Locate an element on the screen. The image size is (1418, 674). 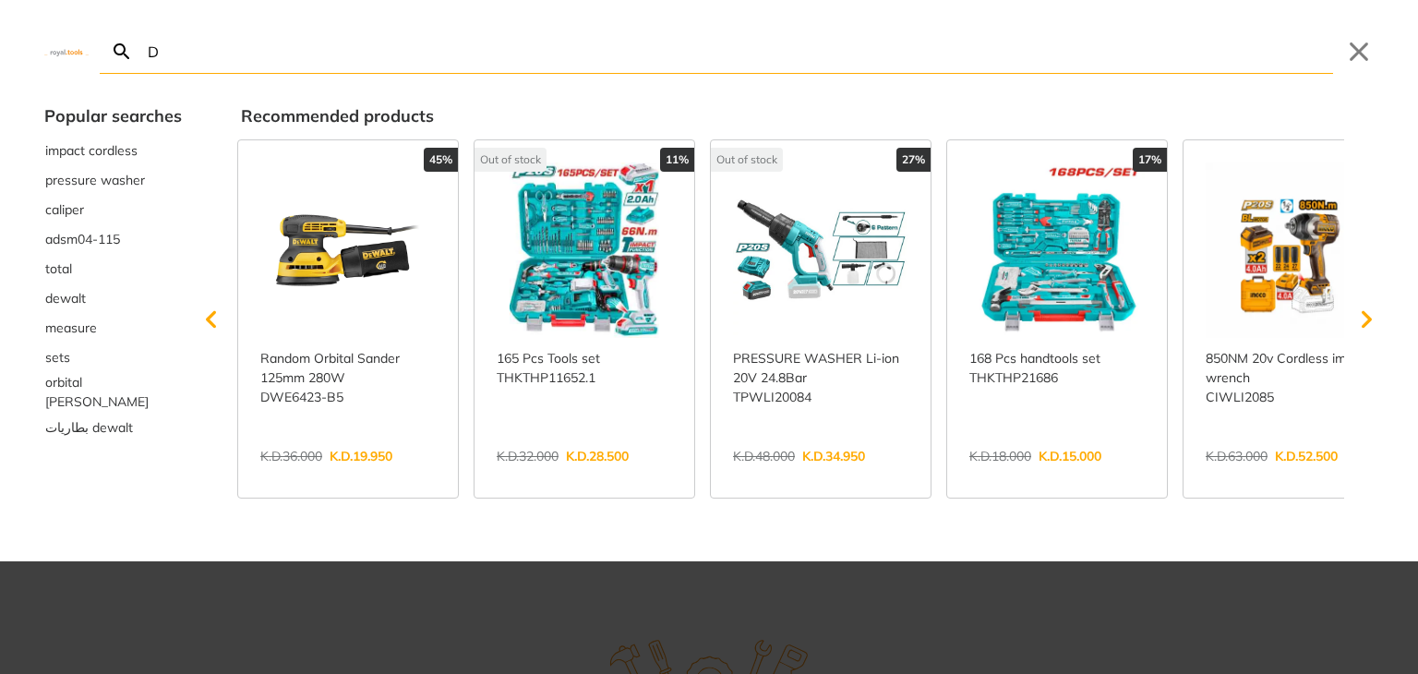
button: Select suggestion: total is located at coordinates (113, 269).